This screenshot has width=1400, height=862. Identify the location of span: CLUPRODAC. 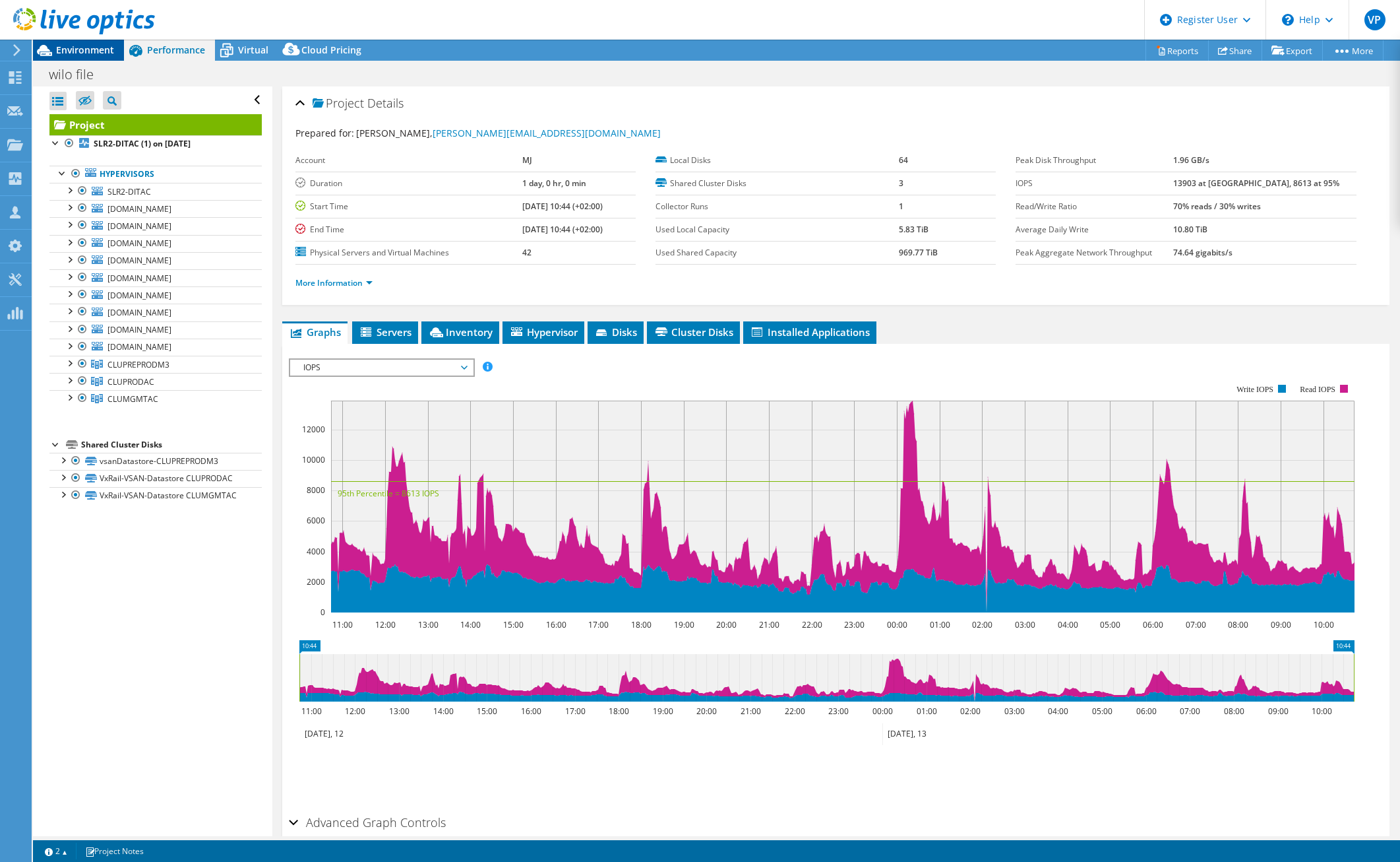
(131, 382).